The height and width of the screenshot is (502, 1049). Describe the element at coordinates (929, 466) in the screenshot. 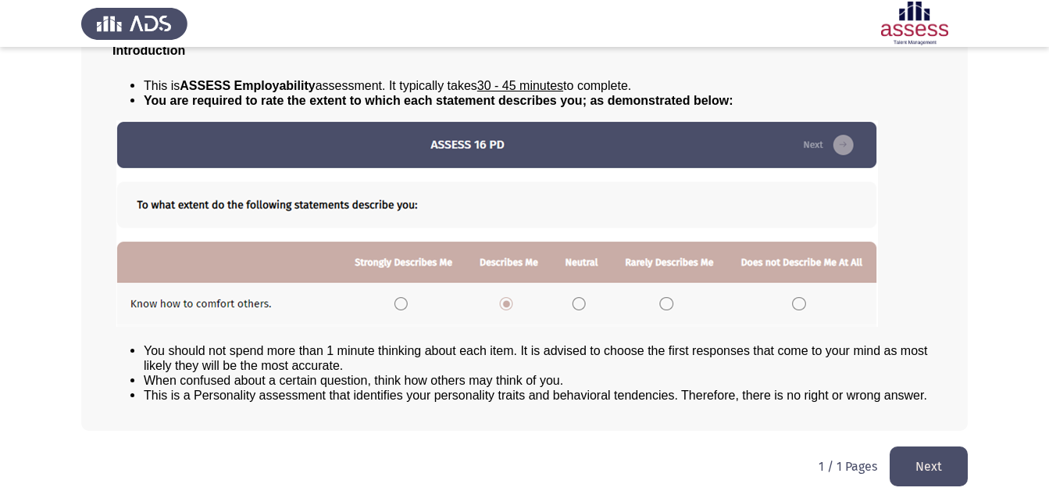

I see `button: load next page` at that location.